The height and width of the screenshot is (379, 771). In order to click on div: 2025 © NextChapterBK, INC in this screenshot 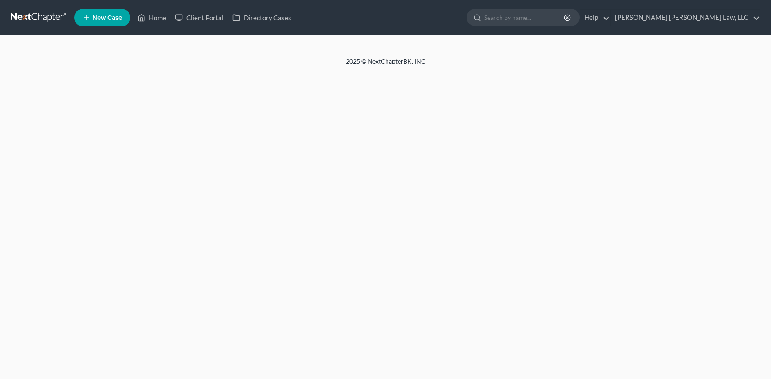, I will do `click(386, 65)`.